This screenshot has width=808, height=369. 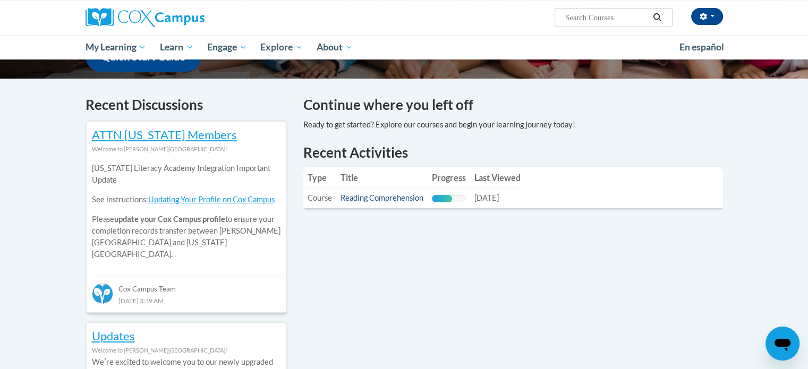 What do you see at coordinates (176, 47) in the screenshot?
I see `a: Learn` at bounding box center [176, 47].